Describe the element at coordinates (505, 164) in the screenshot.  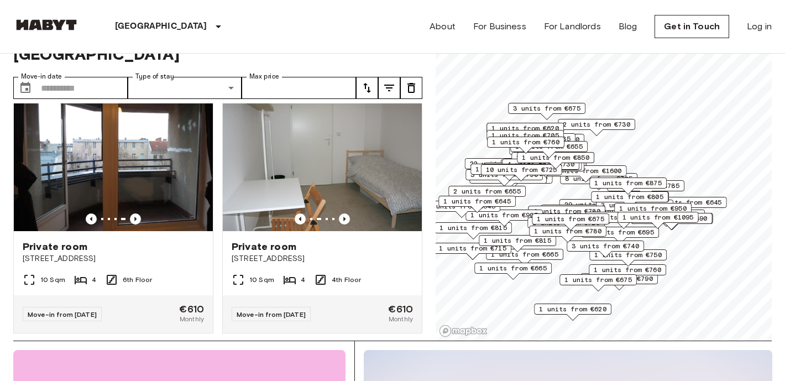
I see `span: 22 units from €665` at that location.